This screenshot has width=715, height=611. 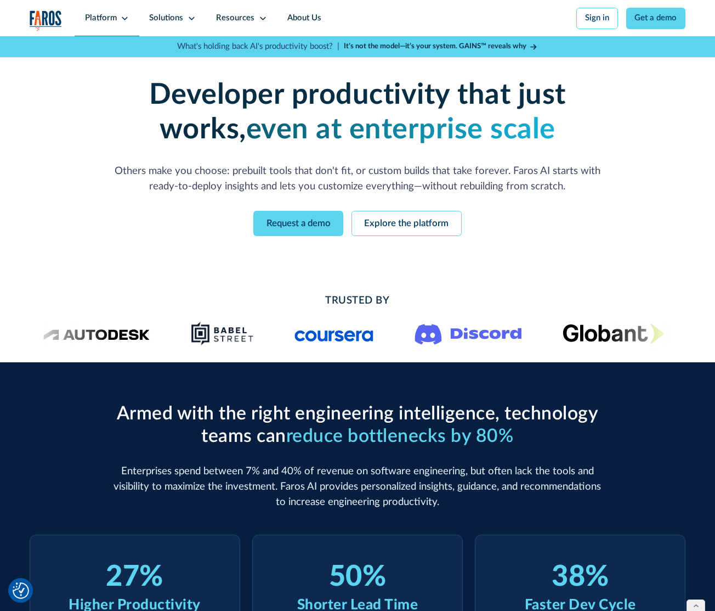 I want to click on a: home, so click(x=46, y=21).